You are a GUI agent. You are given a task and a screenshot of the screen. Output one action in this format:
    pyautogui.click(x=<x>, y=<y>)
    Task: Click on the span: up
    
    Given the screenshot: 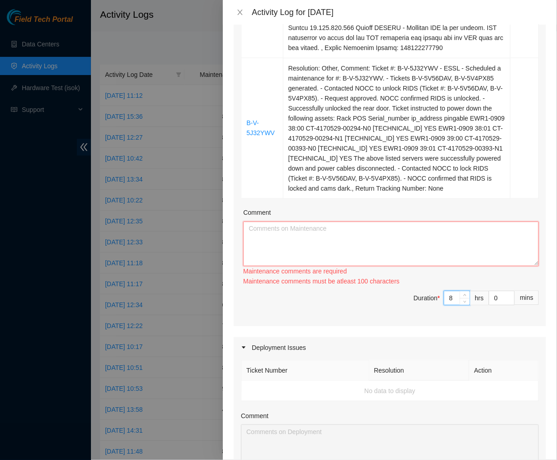 What is the action you would take?
    pyautogui.click(x=465, y=295)
    